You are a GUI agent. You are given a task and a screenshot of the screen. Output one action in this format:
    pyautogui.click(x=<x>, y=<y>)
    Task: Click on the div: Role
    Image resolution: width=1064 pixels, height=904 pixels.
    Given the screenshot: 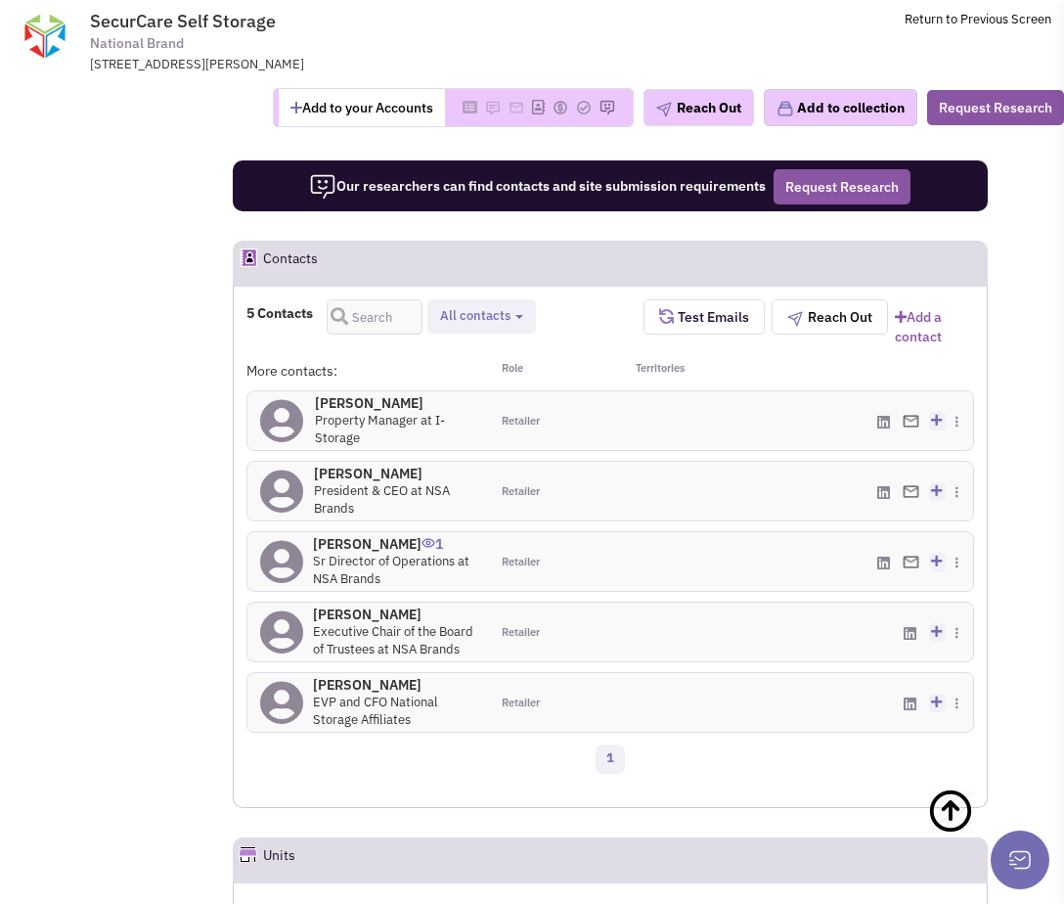 What is the action you would take?
    pyautogui.click(x=550, y=371)
    